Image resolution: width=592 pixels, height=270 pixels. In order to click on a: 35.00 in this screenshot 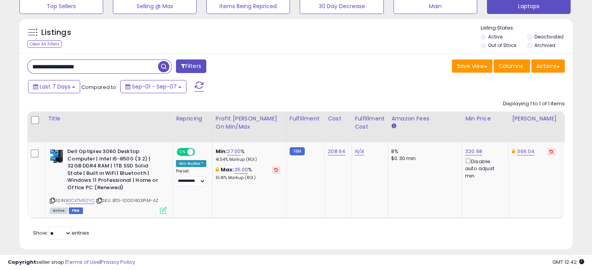, I will do `click(241, 170)`.